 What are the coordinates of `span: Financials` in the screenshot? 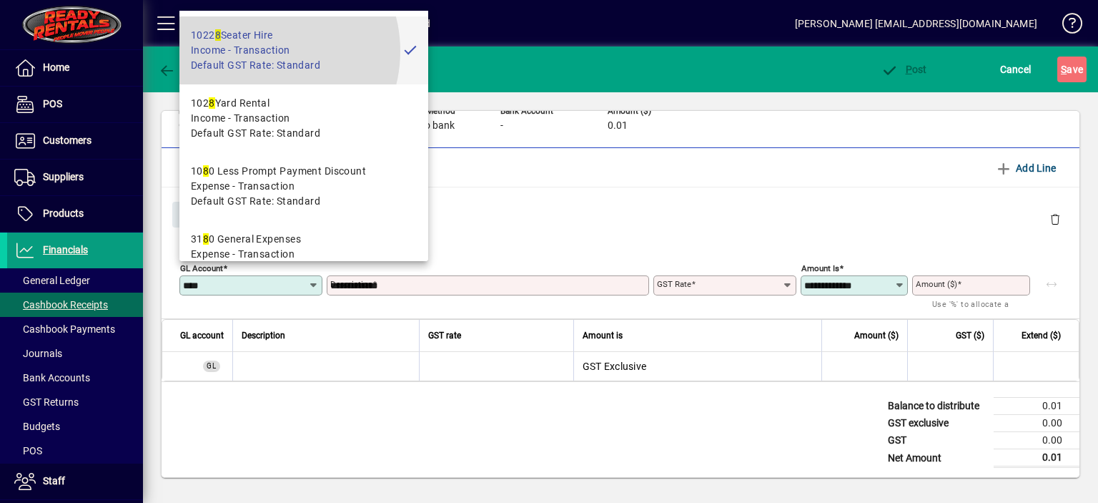 It's located at (65, 249).